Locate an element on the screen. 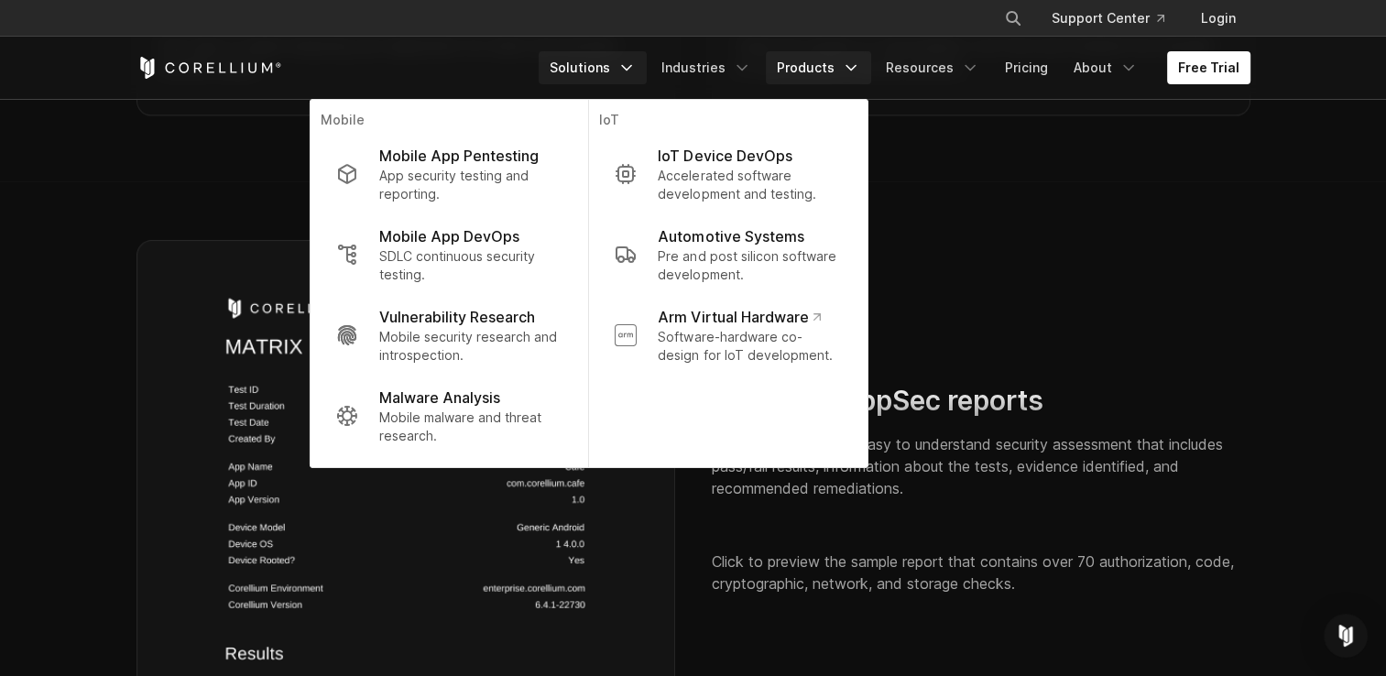 The width and height of the screenshot is (1386, 676). a: Industries is located at coordinates (706, 68).